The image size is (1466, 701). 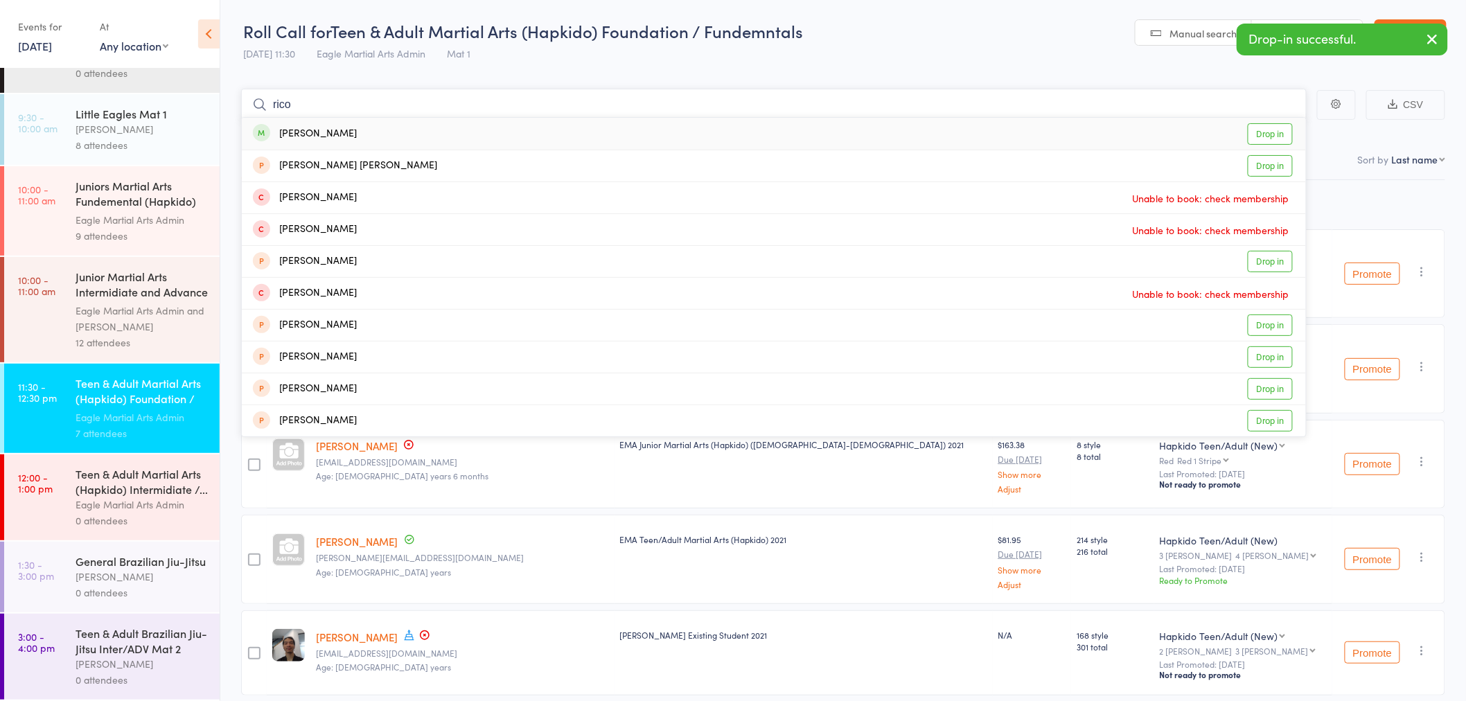 I want to click on span: 168 style, so click(x=1112, y=635).